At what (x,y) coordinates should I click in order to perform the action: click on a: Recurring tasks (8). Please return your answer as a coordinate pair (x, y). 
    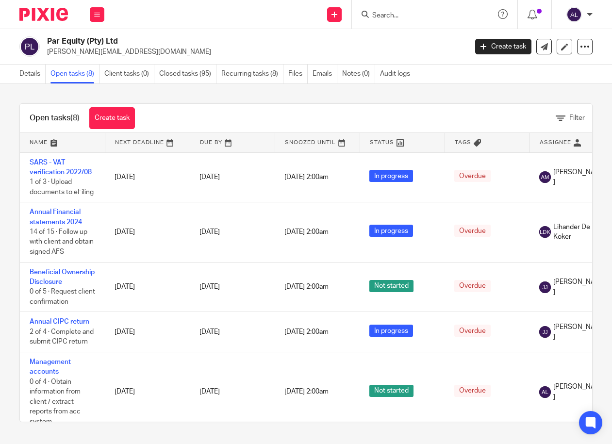
    Looking at the image, I should click on (252, 74).